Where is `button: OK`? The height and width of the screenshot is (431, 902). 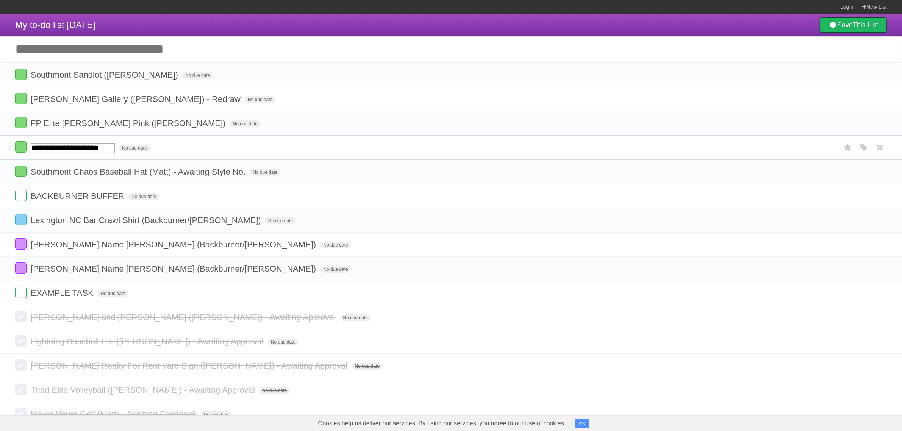
button: OK is located at coordinates (582, 424).